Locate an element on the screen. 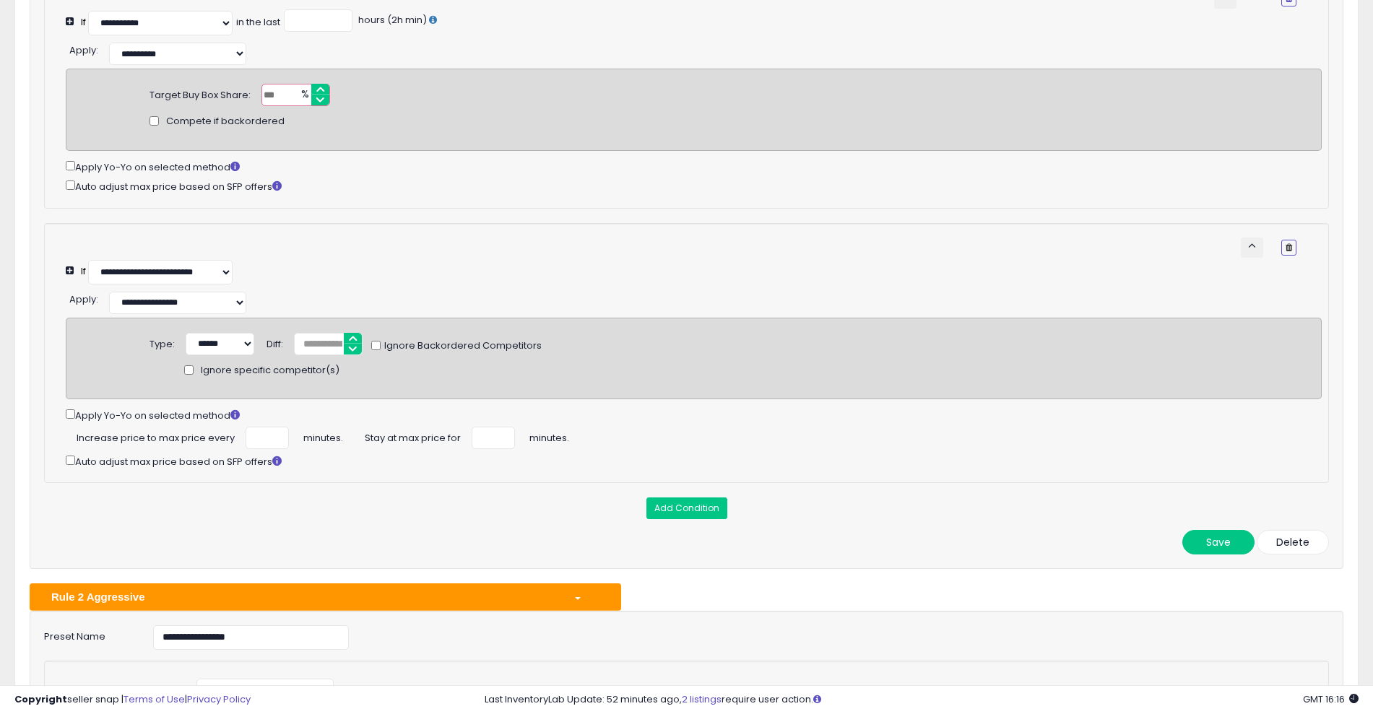  span: Compete if backordered is located at coordinates (225, 121).